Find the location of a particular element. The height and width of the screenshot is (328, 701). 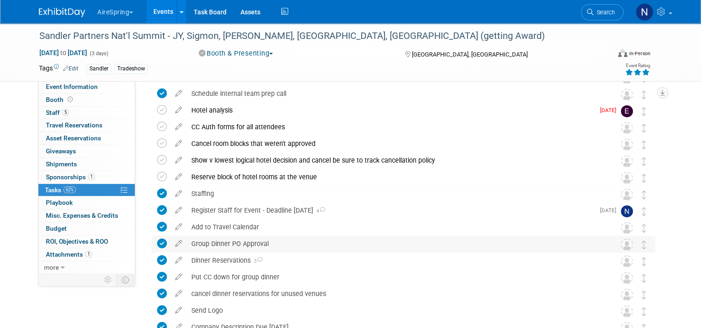

div: In-Person is located at coordinates (639, 53).